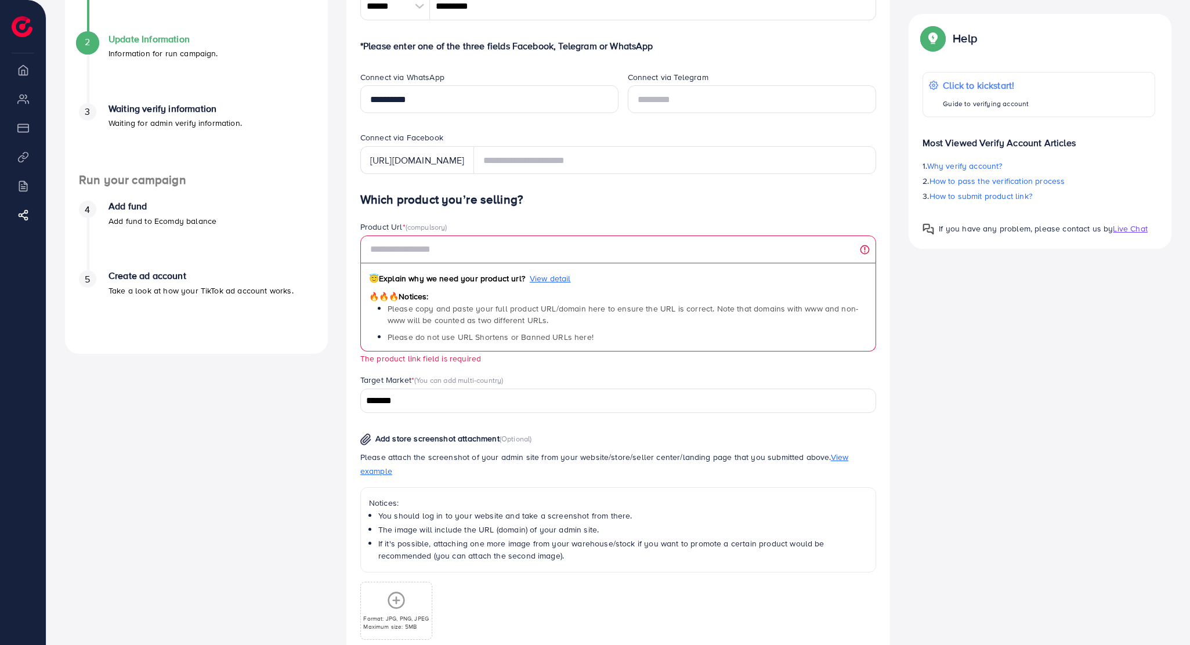 The height and width of the screenshot is (645, 1190). What do you see at coordinates (87, 111) in the screenshot?
I see `span: 3` at bounding box center [87, 111].